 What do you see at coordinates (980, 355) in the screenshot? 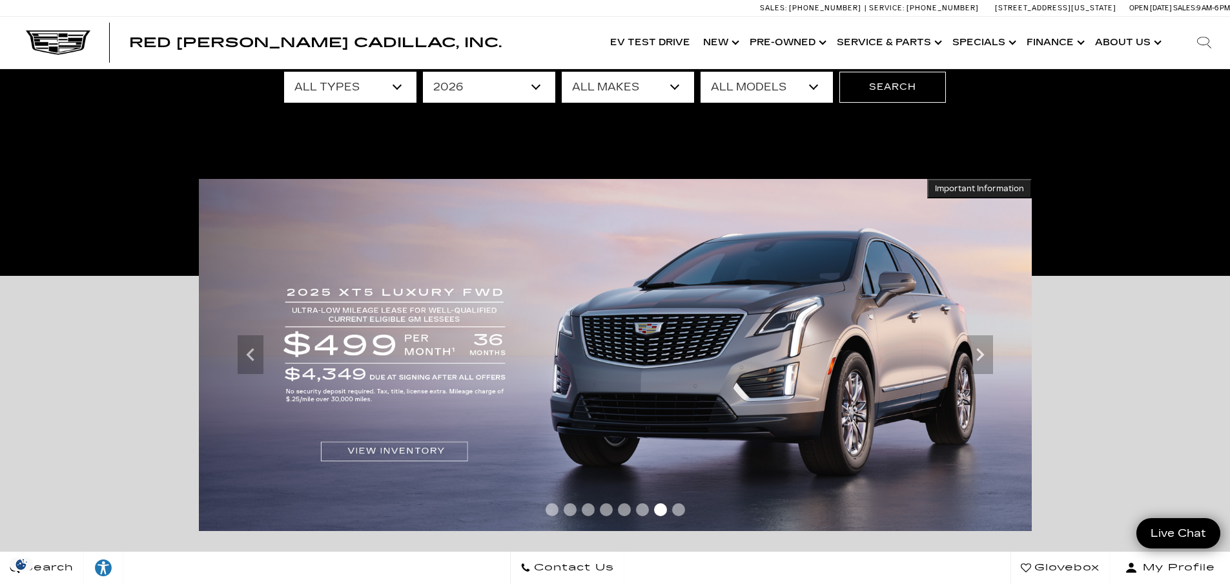
I see `div: Next` at bounding box center [980, 355].